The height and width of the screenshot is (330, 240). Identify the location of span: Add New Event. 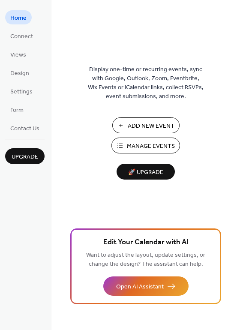
(151, 126).